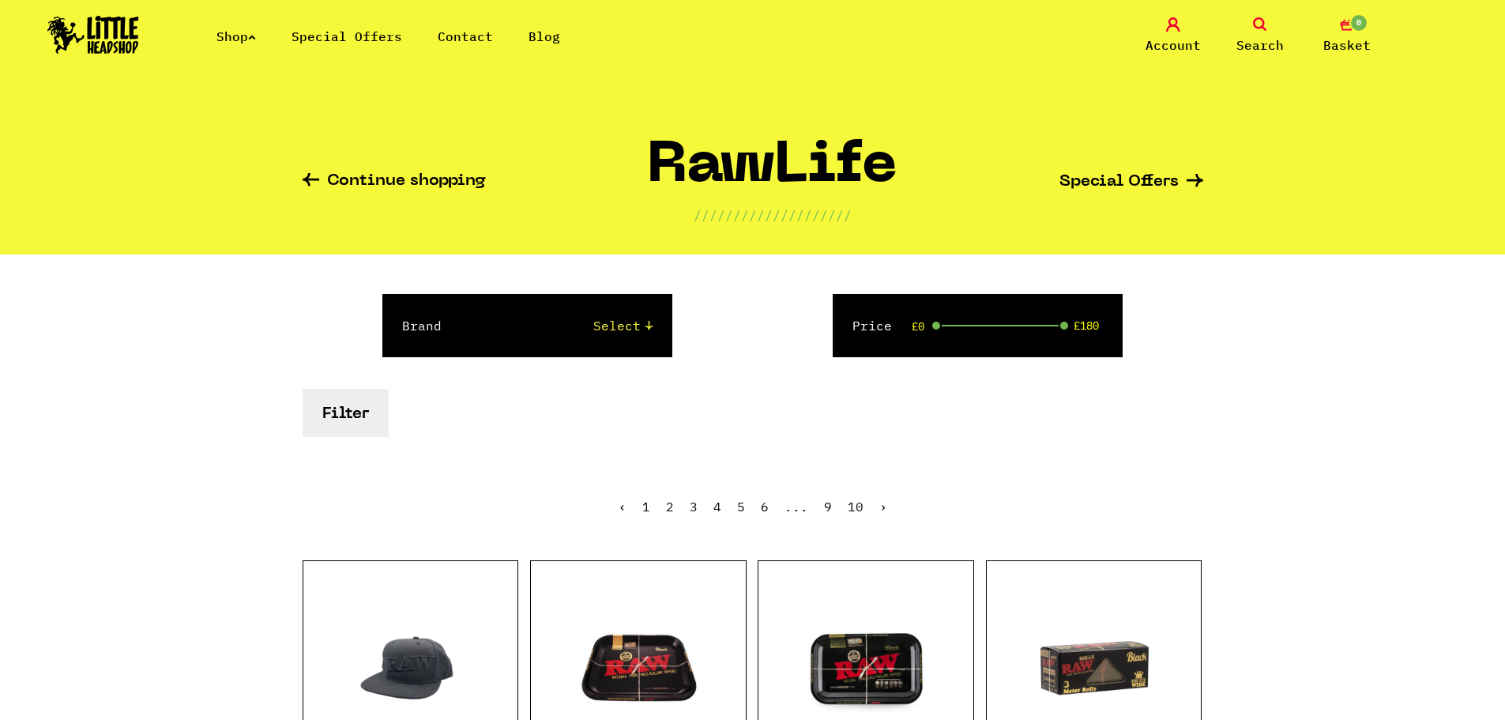  What do you see at coordinates (856, 506) in the screenshot?
I see `a: 10` at bounding box center [856, 506].